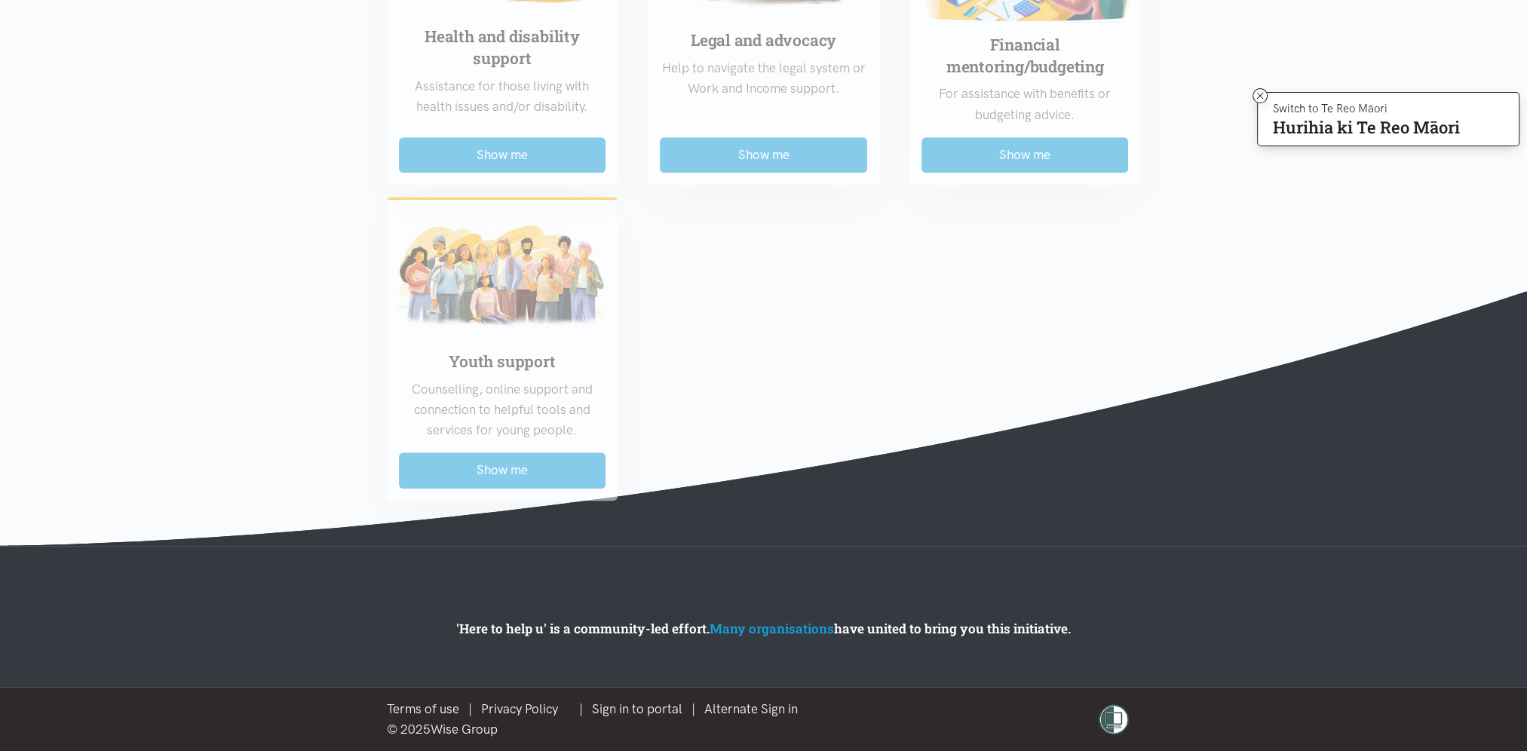  I want to click on div: © 2025, so click(597, 729).